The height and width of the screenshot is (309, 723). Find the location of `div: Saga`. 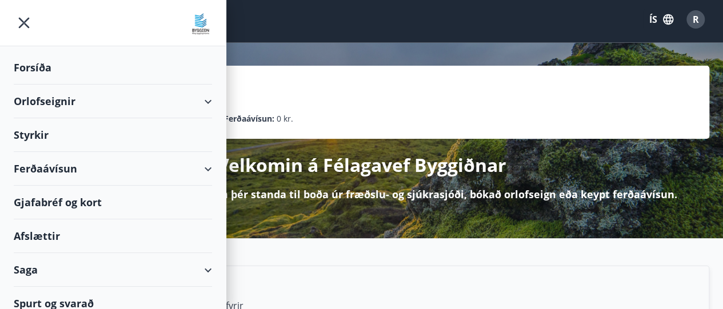

div: Saga is located at coordinates (113, 270).